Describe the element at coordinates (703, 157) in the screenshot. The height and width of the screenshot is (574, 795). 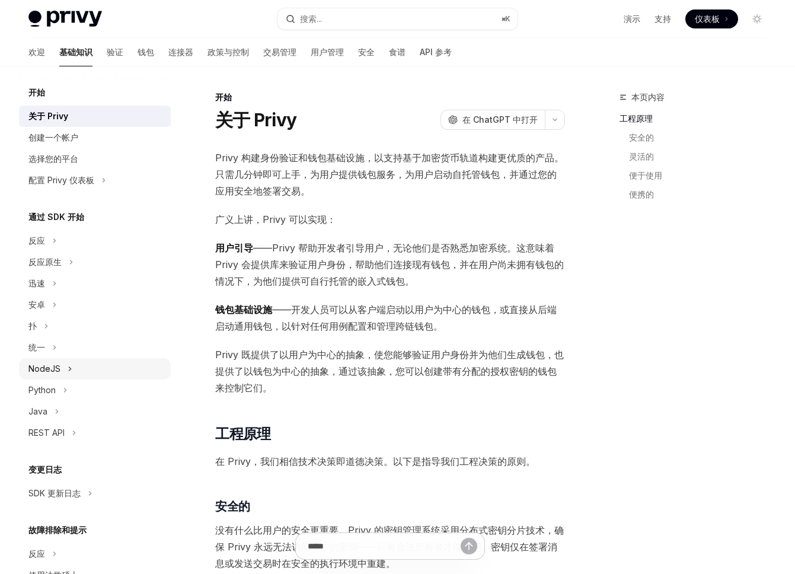
I see `a: 灵活的` at that location.